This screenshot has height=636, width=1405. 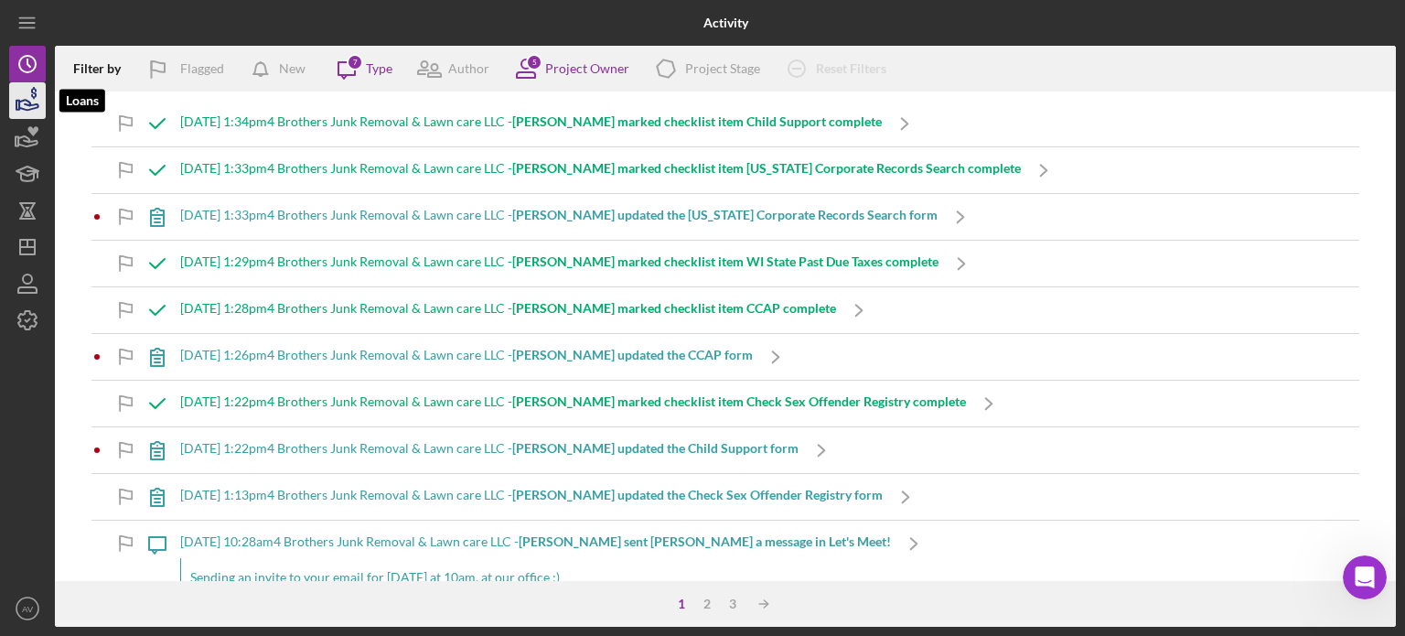 What do you see at coordinates (355, 62) in the screenshot?
I see `div: 7` at bounding box center [355, 62].